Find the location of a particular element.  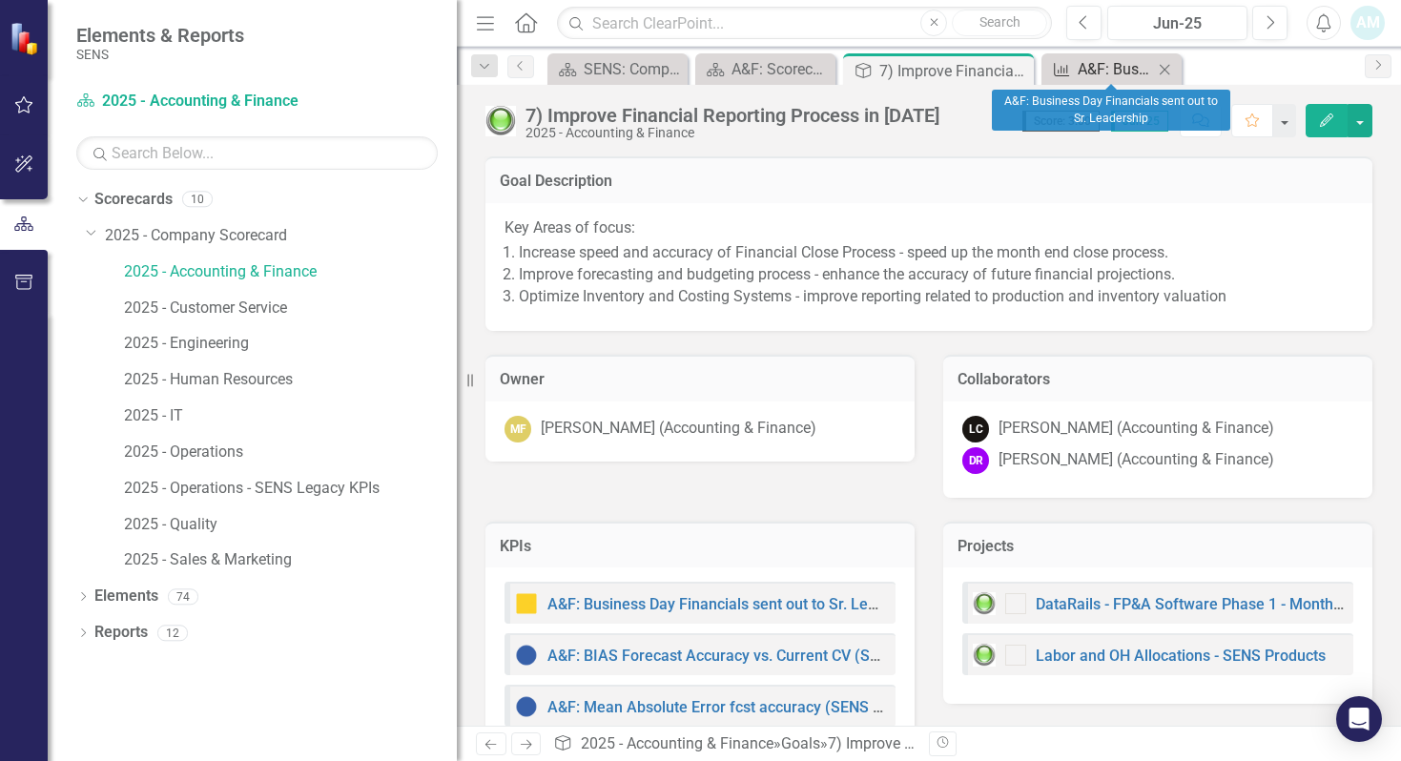

a: Scorecards is located at coordinates (134, 199).